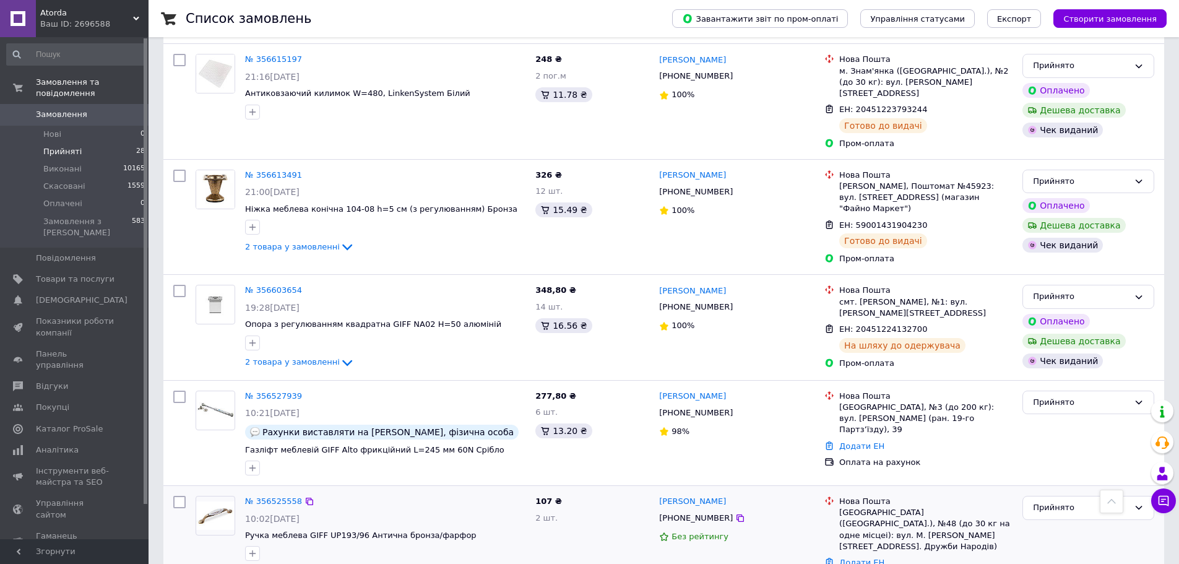 The image size is (1179, 564). What do you see at coordinates (66, 258) in the screenshot?
I see `span: Повідомлення` at bounding box center [66, 258].